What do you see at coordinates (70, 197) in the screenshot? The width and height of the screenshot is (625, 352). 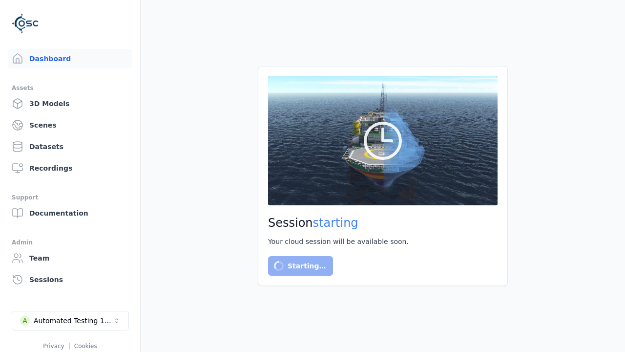 I see `div: Support` at bounding box center [70, 197].